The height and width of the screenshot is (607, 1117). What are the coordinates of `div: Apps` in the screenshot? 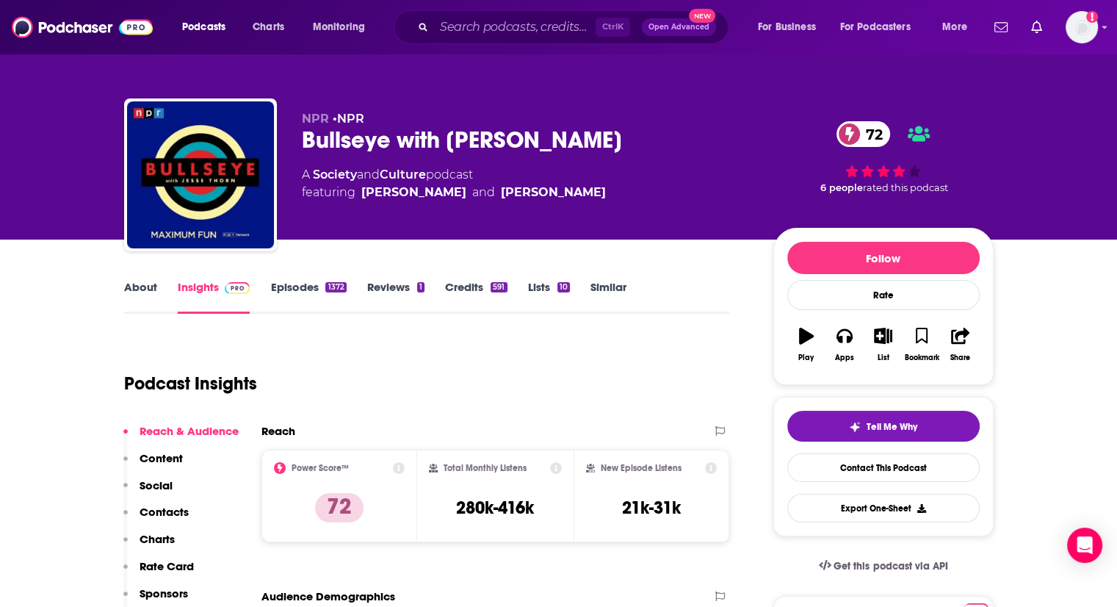 It's located at (845, 358).